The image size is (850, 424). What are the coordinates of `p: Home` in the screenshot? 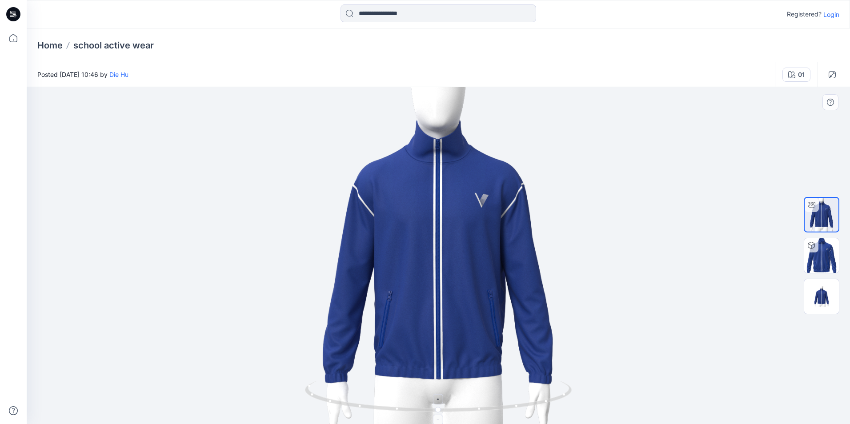 It's located at (50, 45).